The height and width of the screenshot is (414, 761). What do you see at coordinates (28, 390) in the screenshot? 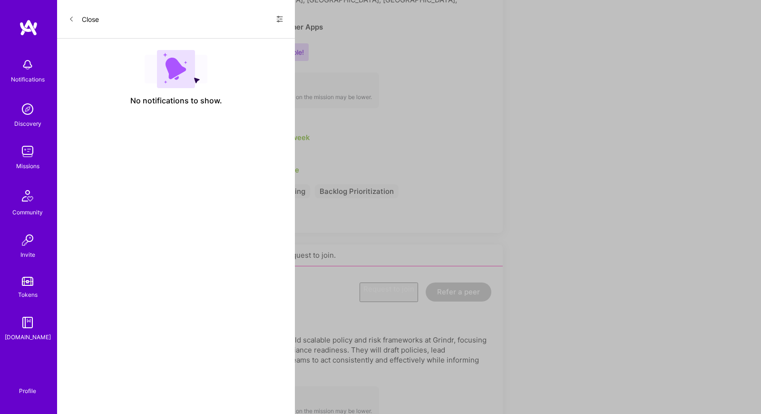
I see `div: Profile` at bounding box center [28, 390].